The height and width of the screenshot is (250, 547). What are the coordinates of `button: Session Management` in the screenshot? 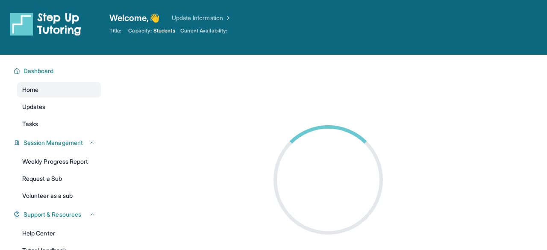 It's located at (58, 143).